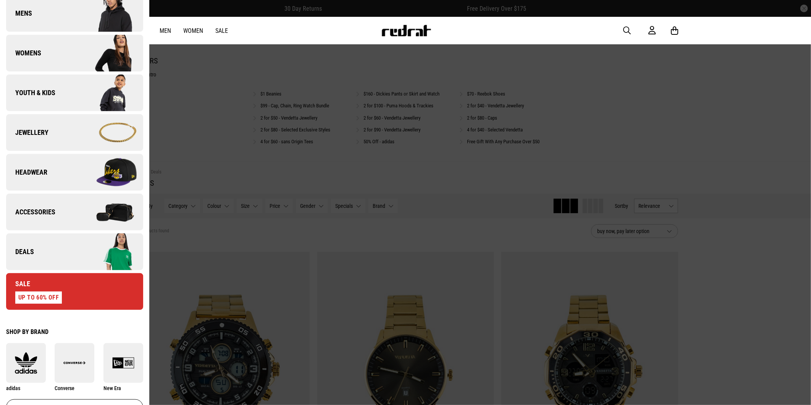  Describe the element at coordinates (13, 388) in the screenshot. I see `span: adidas` at that location.